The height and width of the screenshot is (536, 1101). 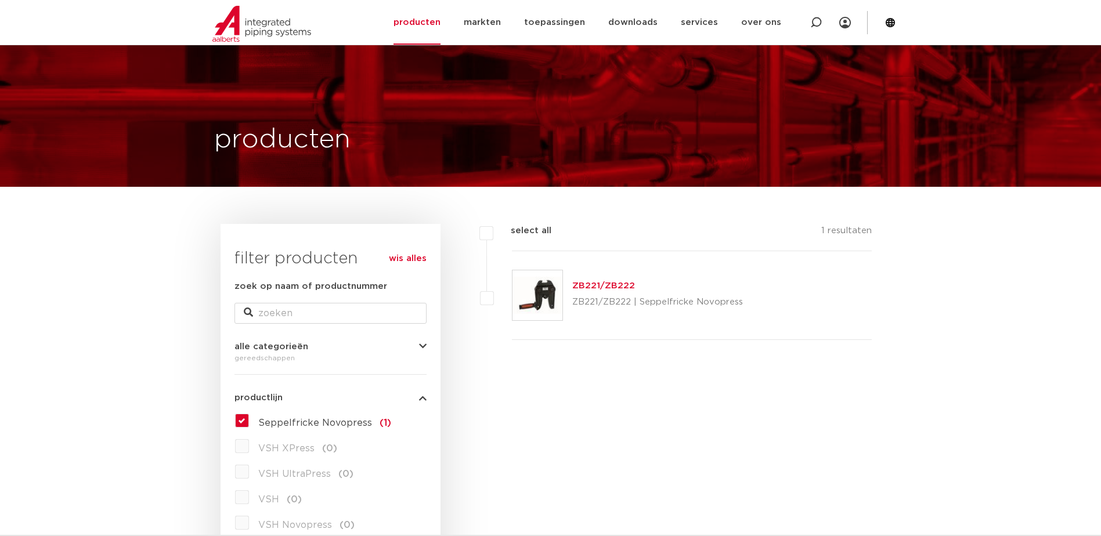 I want to click on button: productlijn, so click(x=330, y=398).